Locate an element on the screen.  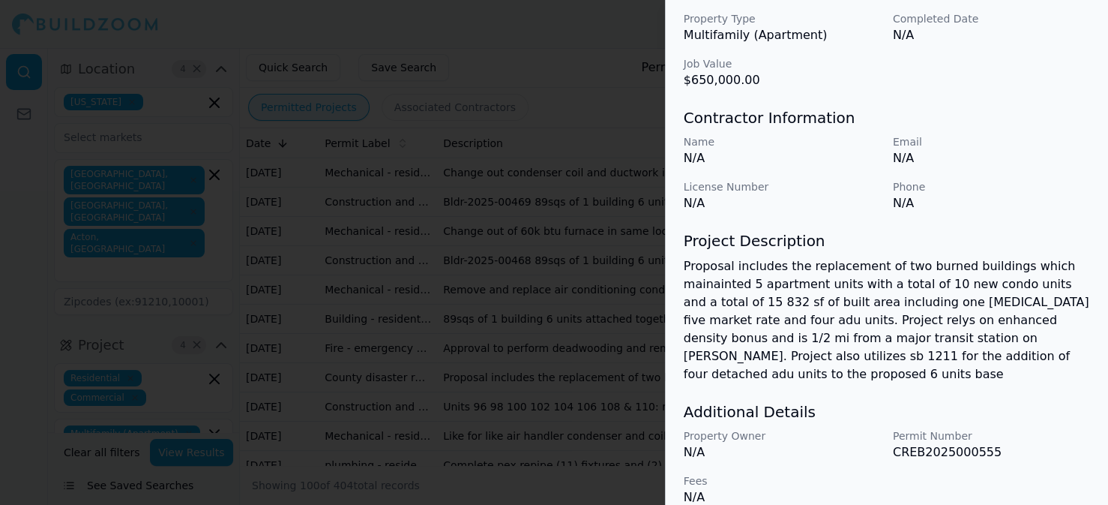
h3: Additional Details is located at coordinates (887, 412).